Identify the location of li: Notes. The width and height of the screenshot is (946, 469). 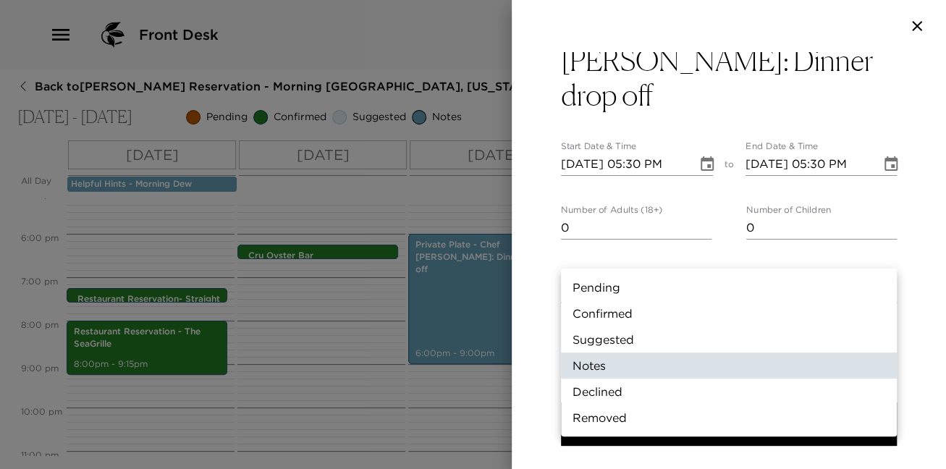
(729, 366).